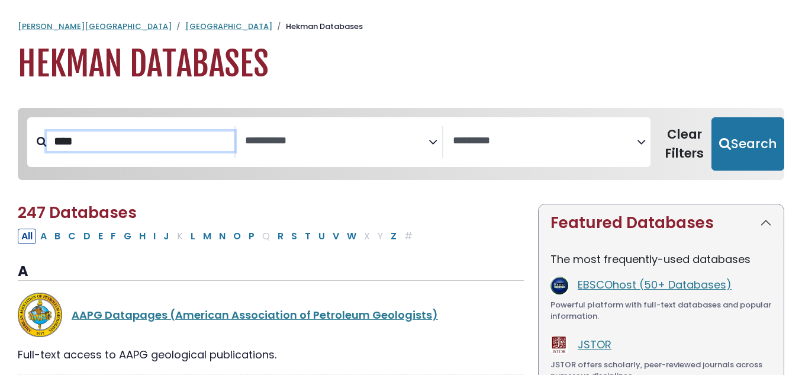 This screenshot has height=375, width=802. What do you see at coordinates (317, 27) in the screenshot?
I see `li: Hekman Databases` at bounding box center [317, 27].